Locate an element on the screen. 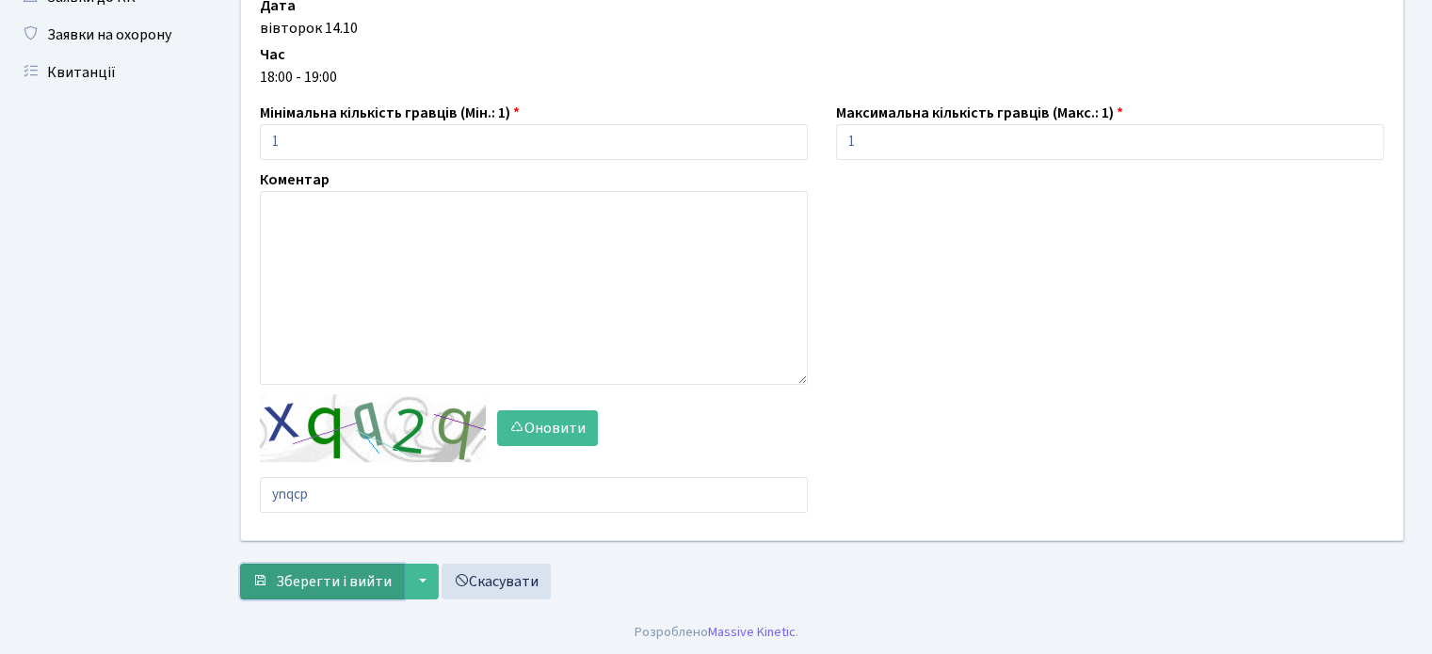  button: Оновити is located at coordinates (547, 428).